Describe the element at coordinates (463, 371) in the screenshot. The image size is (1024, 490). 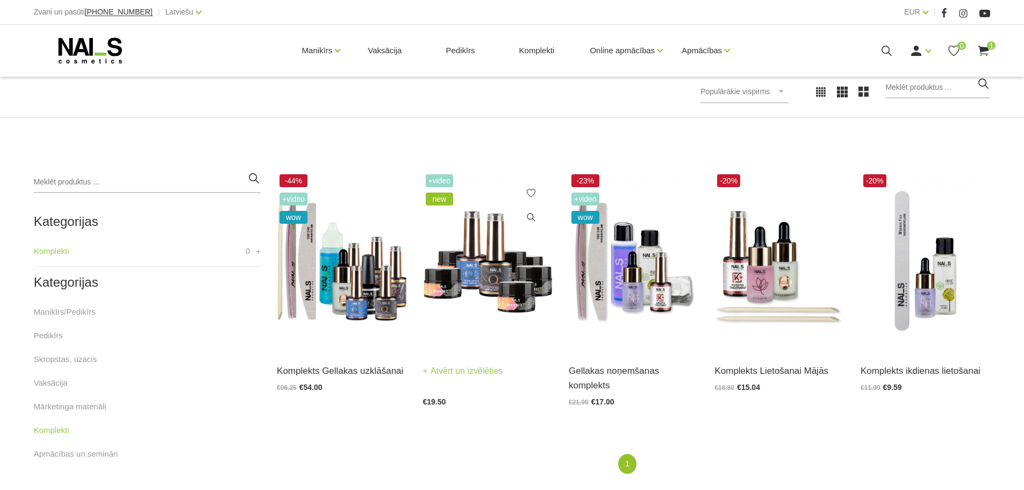
I see `a: Atvērt un izvēlēties` at that location.